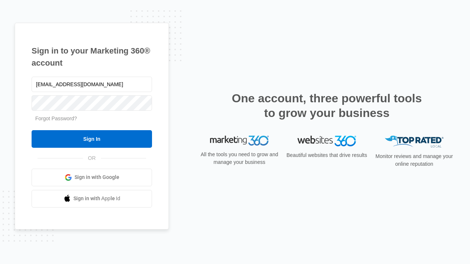  I want to click on input: Sign In, so click(92, 139).